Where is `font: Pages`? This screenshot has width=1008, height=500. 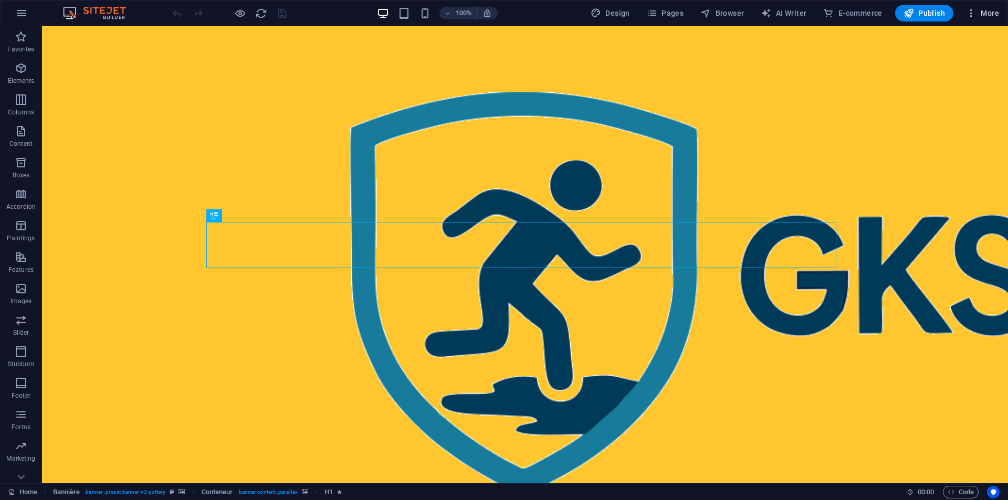 font: Pages is located at coordinates (672, 13).